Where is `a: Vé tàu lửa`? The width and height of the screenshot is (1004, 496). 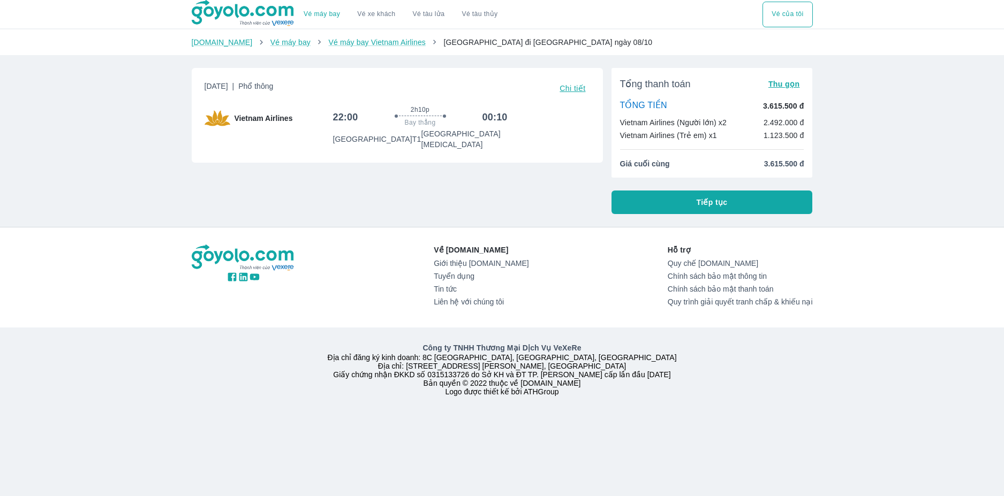 a: Vé tàu lửa is located at coordinates (429, 14).